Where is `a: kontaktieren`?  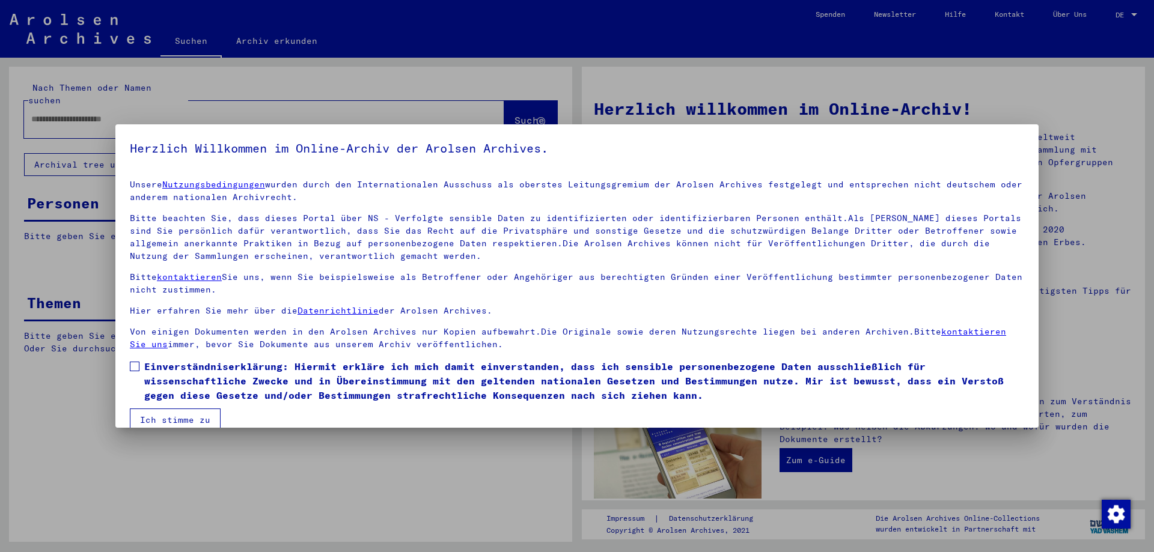 a: kontaktieren is located at coordinates (189, 277).